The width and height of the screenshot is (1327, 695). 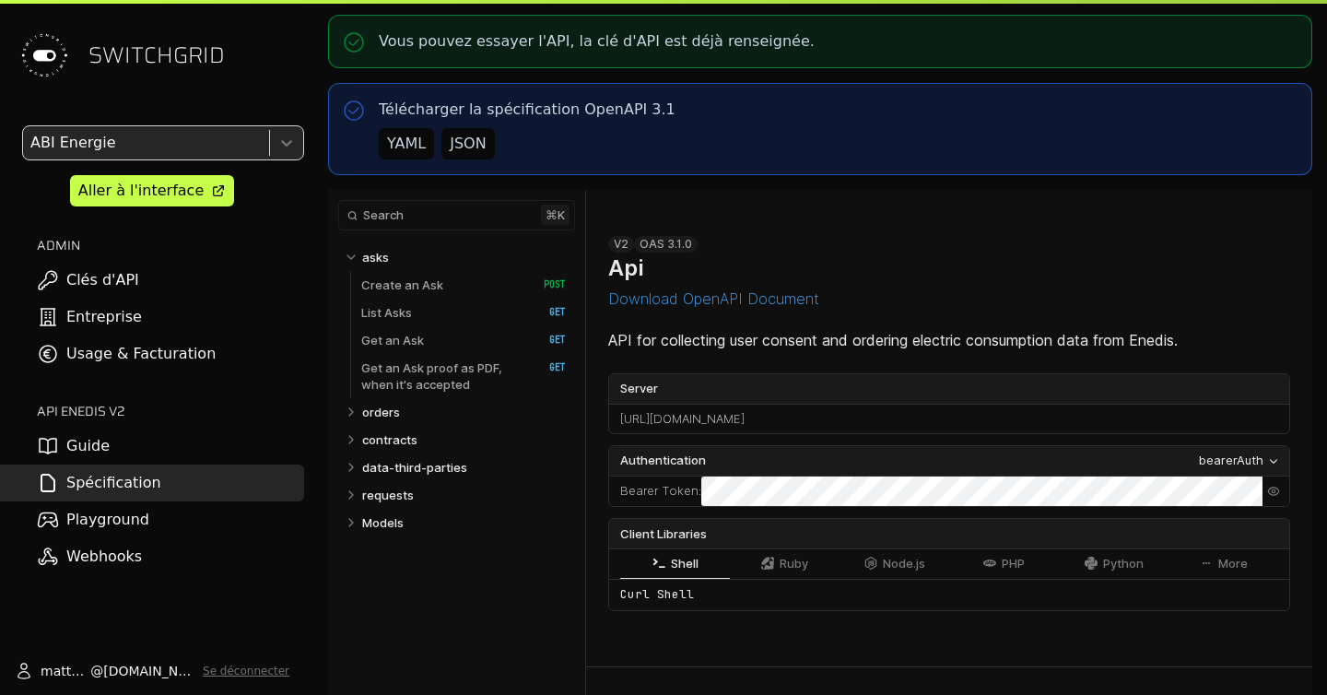 I want to click on span: SWITCHGRID, so click(x=157, y=55).